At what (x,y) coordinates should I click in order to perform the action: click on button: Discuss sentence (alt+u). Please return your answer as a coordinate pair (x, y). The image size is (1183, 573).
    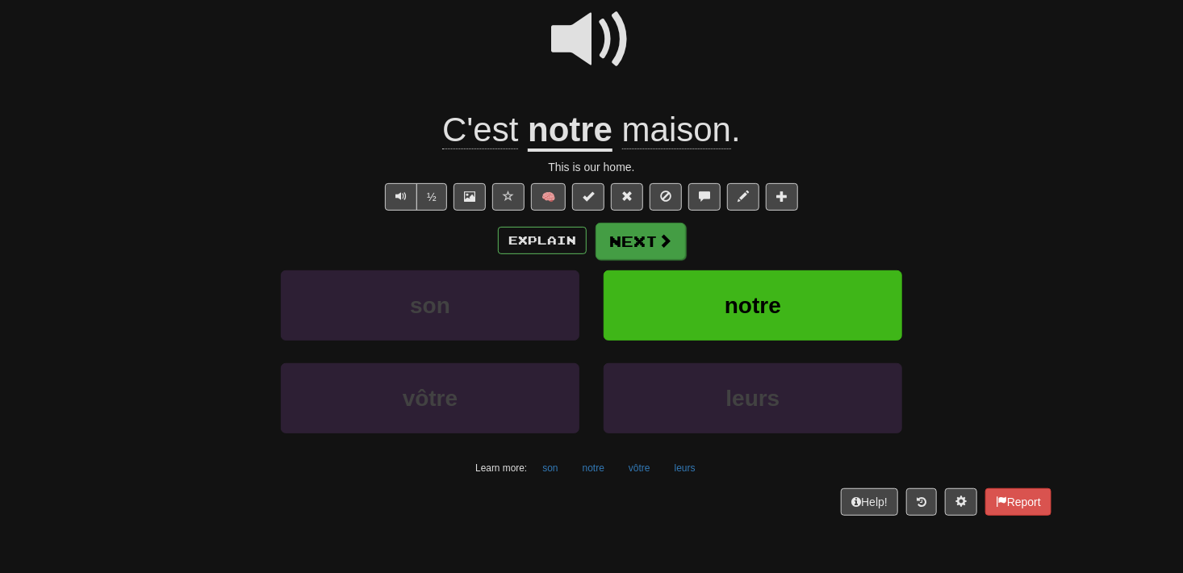
    Looking at the image, I should click on (705, 197).